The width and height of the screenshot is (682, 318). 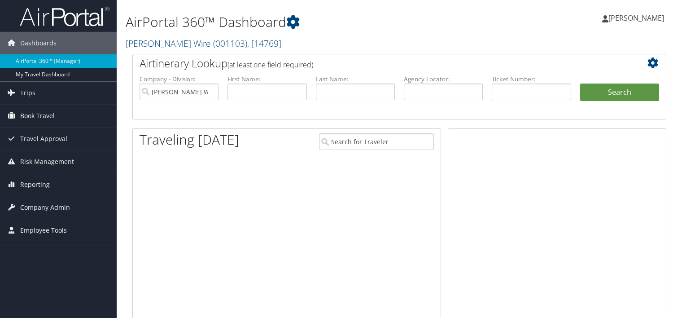 What do you see at coordinates (179, 79) in the screenshot?
I see `label: Company - Division:` at bounding box center [179, 79].